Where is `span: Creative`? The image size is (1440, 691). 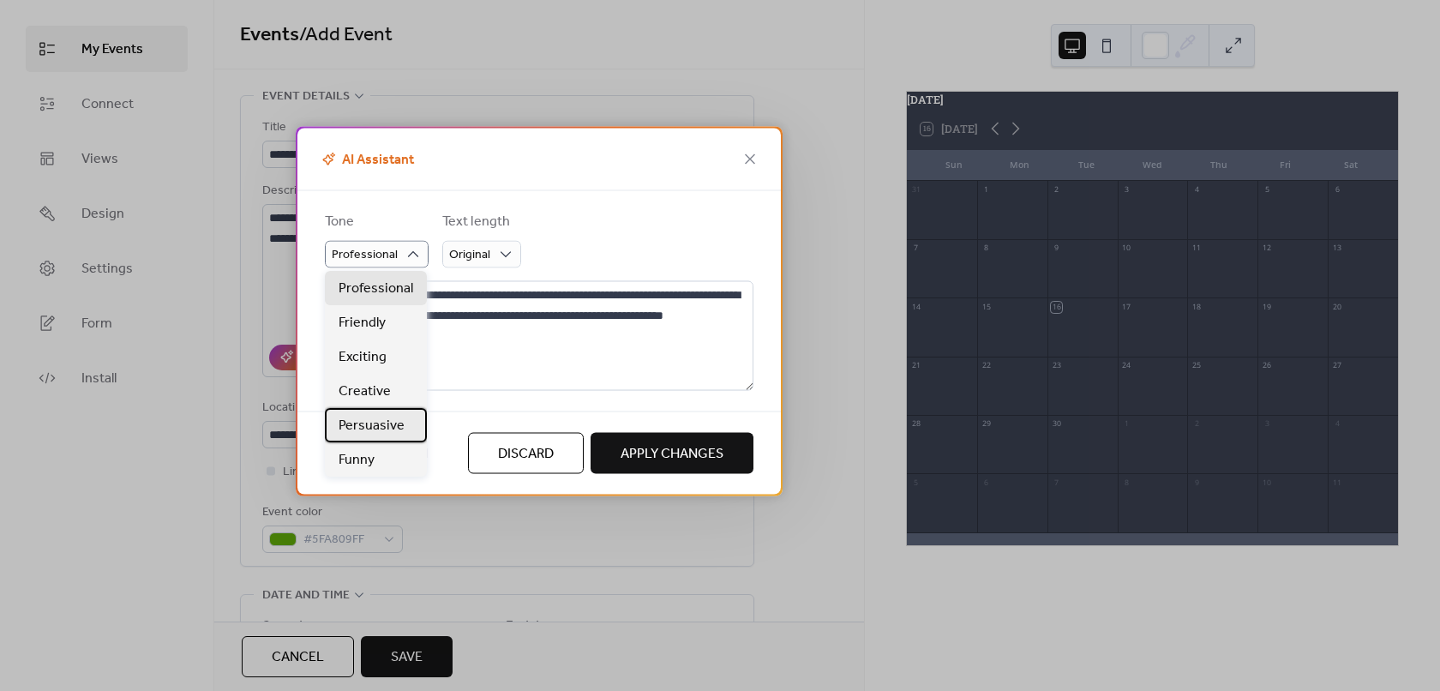 span: Creative is located at coordinates (364, 392).